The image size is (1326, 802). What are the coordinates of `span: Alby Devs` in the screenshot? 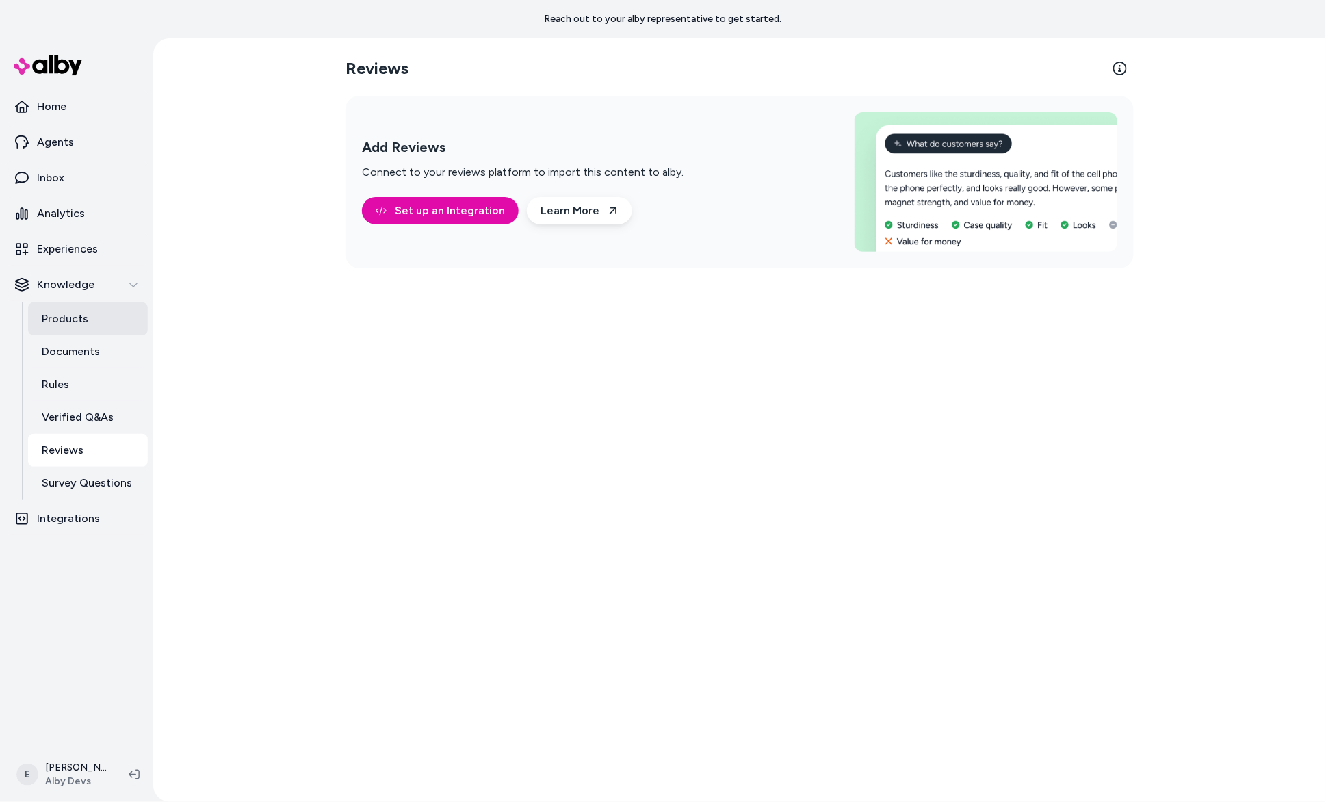 It's located at (76, 781).